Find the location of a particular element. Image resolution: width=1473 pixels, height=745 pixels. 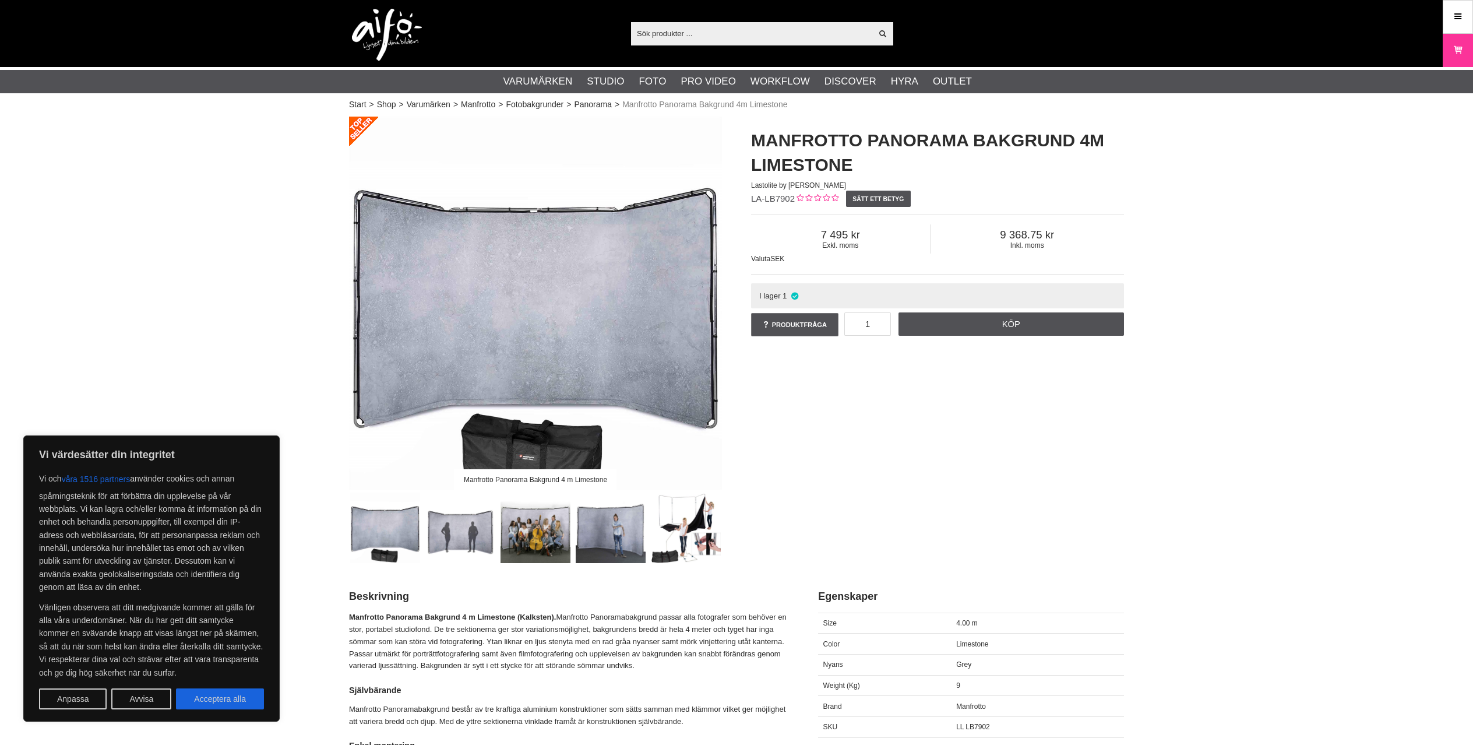

span: LA-LB7902 is located at coordinates (773, 198).